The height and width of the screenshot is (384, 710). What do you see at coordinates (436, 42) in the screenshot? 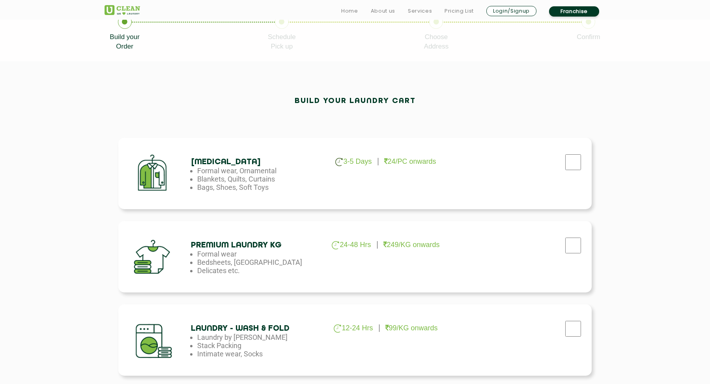
I see `p: Choose Address` at bounding box center [436, 42].